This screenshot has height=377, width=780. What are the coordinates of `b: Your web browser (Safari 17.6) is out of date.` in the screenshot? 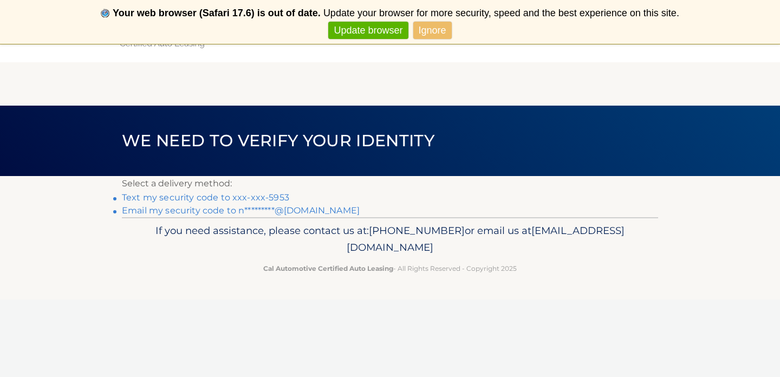 It's located at (217, 13).